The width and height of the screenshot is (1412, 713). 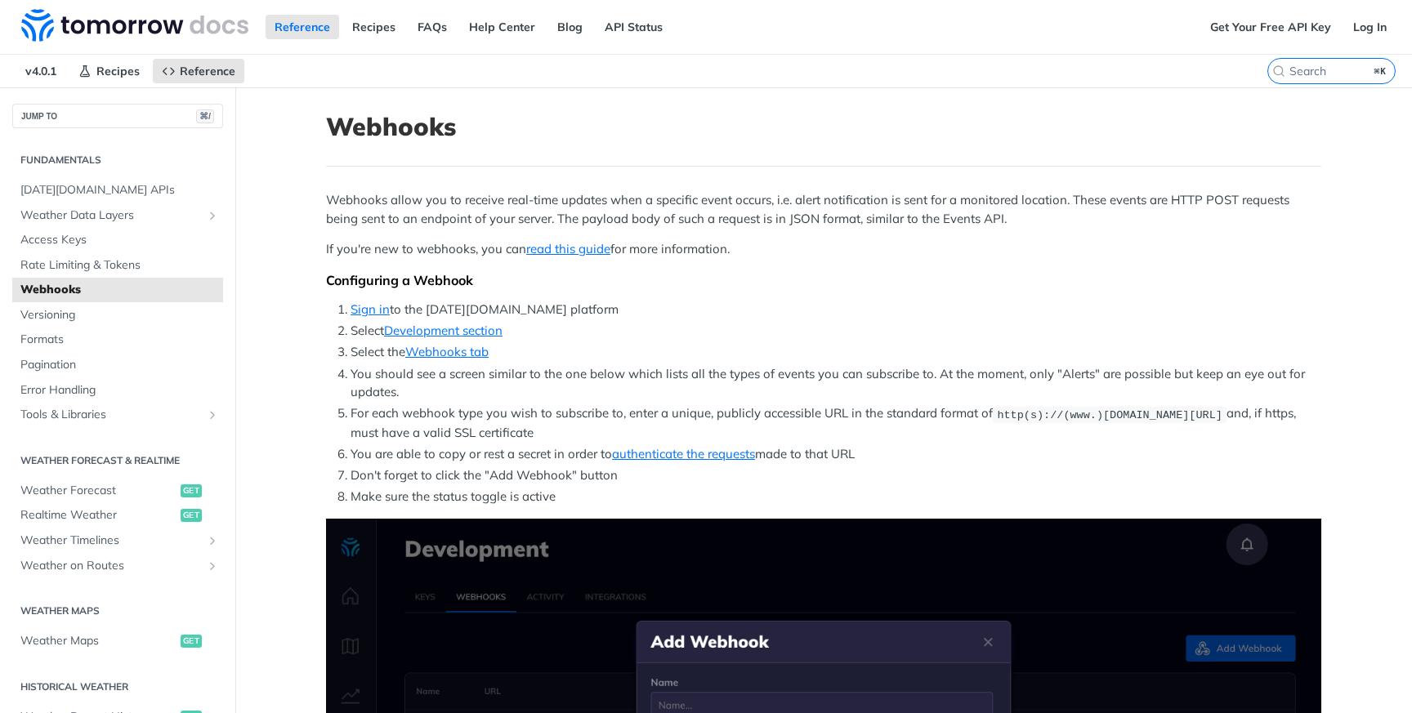 What do you see at coordinates (119, 340) in the screenshot?
I see `span: Formats` at bounding box center [119, 340].